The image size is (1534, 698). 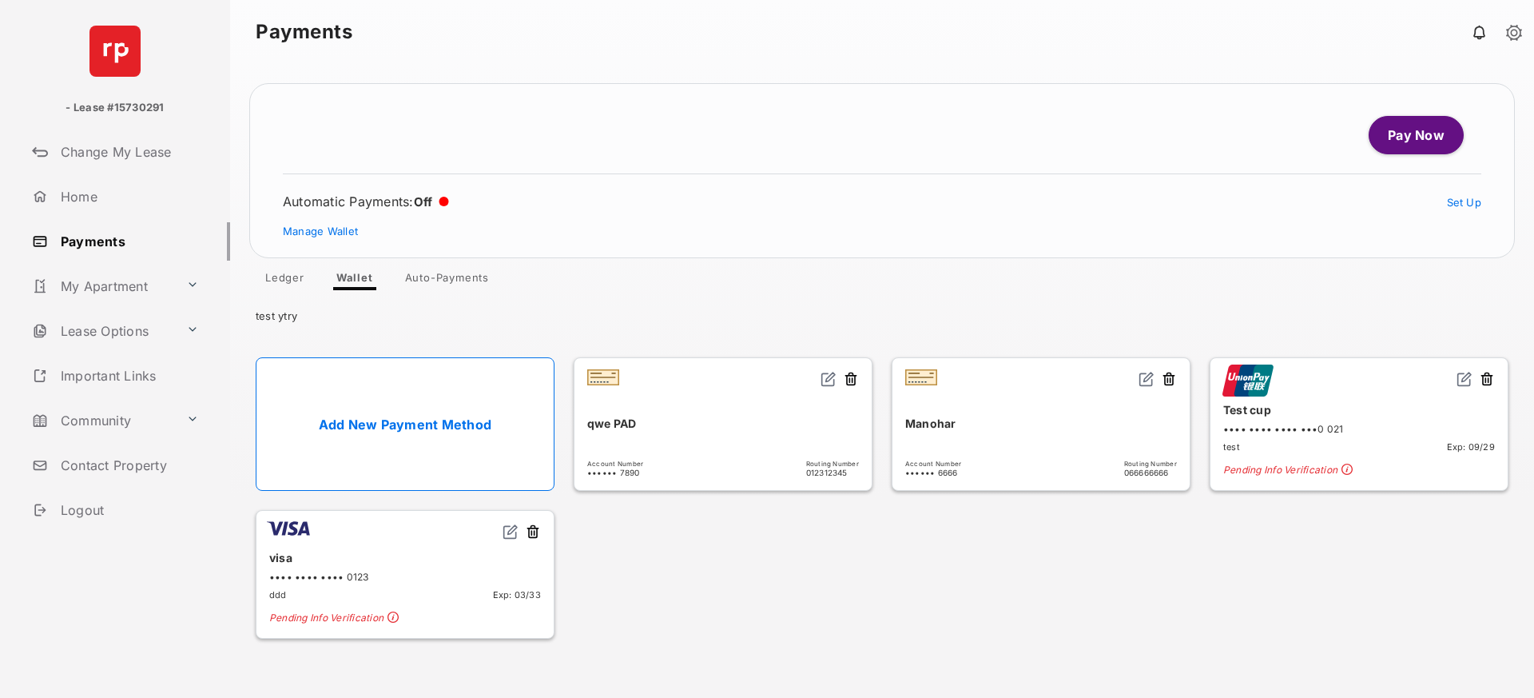 What do you see at coordinates (320, 231) in the screenshot?
I see `a: Manage Wallet` at bounding box center [320, 231].